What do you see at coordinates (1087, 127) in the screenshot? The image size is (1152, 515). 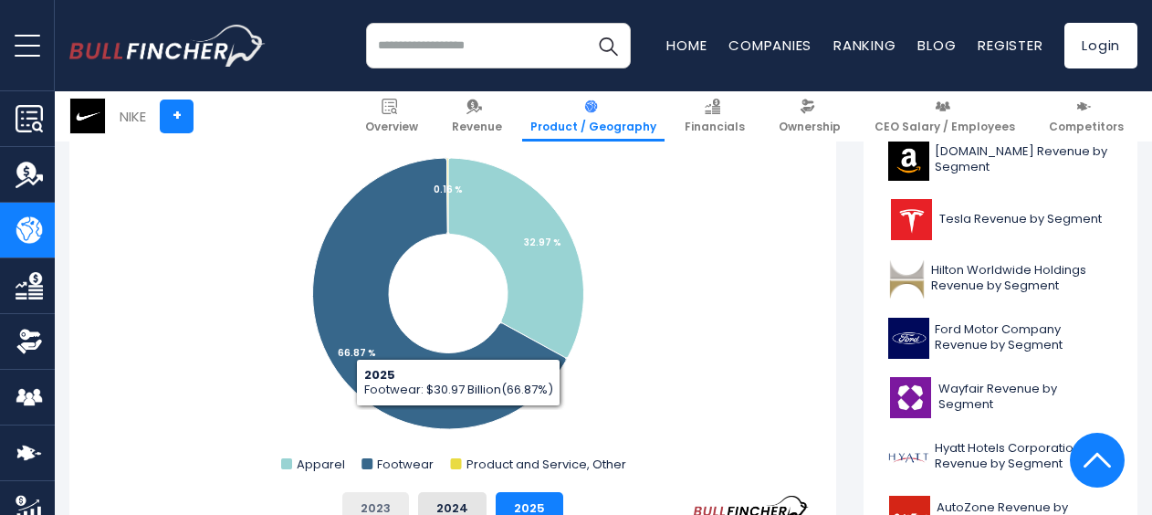 I see `span: Competitors` at bounding box center [1087, 127].